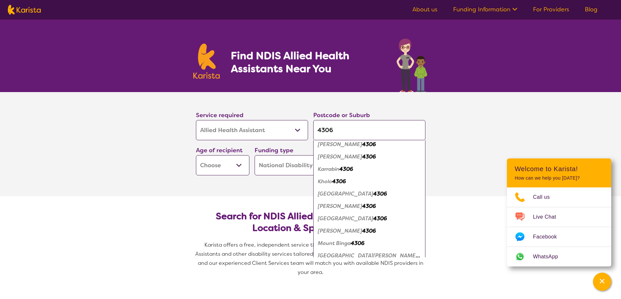  What do you see at coordinates (325, 181) in the screenshot?
I see `em: Kholo` at bounding box center [325, 181].